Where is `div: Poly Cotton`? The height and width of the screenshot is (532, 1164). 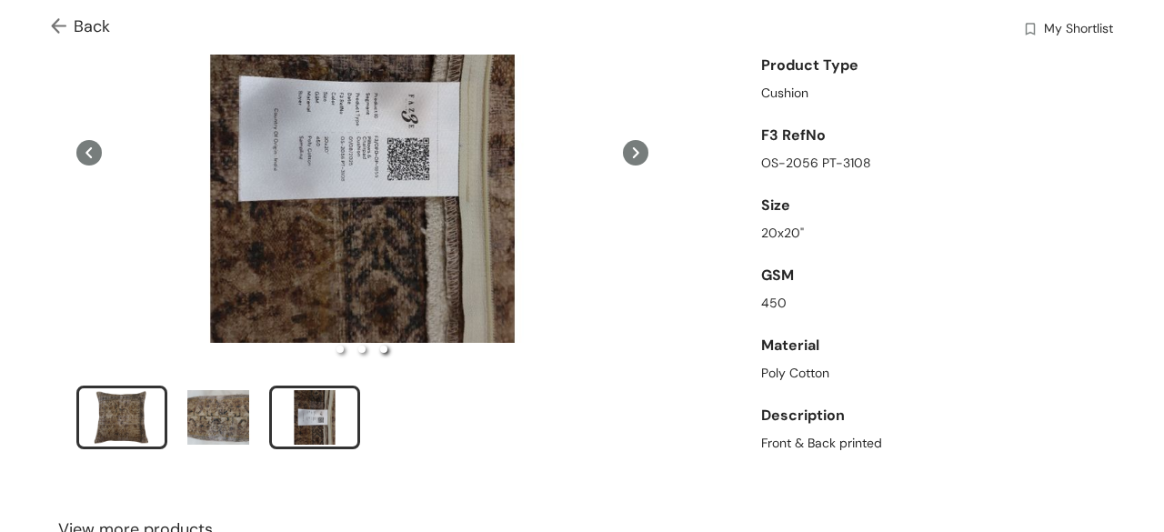
div: Poly Cotton is located at coordinates (933, 373).